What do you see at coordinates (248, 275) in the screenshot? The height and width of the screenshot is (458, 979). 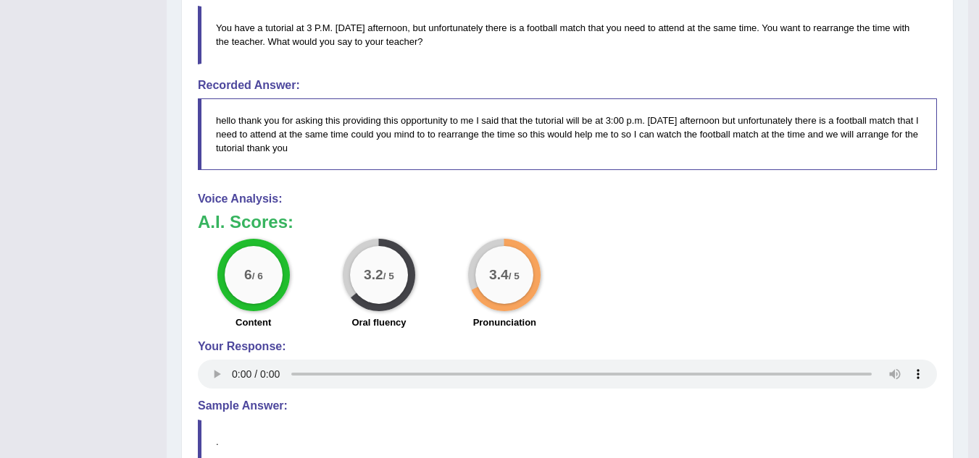 I see `big: 6` at bounding box center [248, 275].